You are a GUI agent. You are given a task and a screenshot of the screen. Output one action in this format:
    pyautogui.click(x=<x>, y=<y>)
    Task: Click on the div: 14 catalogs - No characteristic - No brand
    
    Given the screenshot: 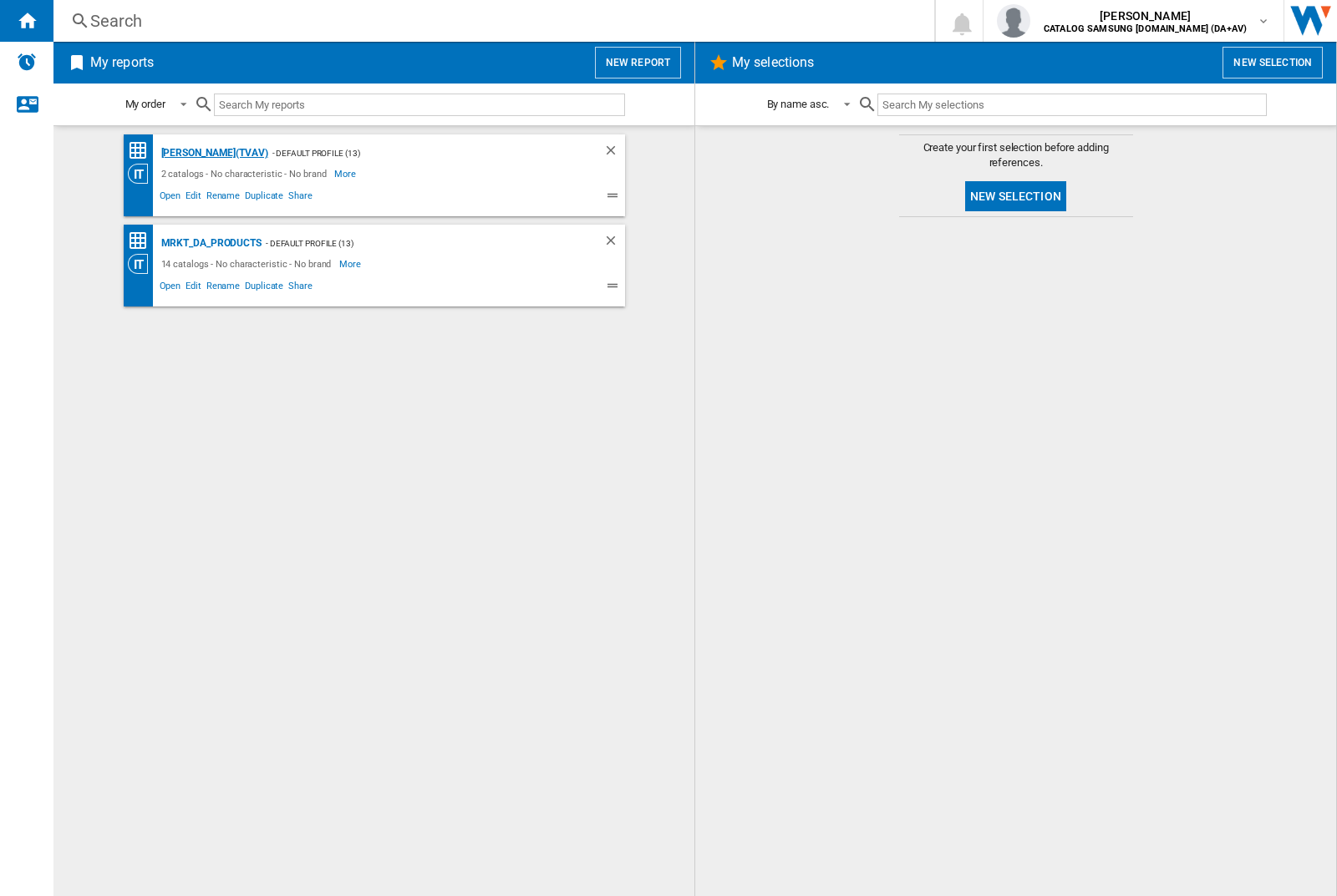 What is the action you would take?
    pyautogui.click(x=248, y=264)
    